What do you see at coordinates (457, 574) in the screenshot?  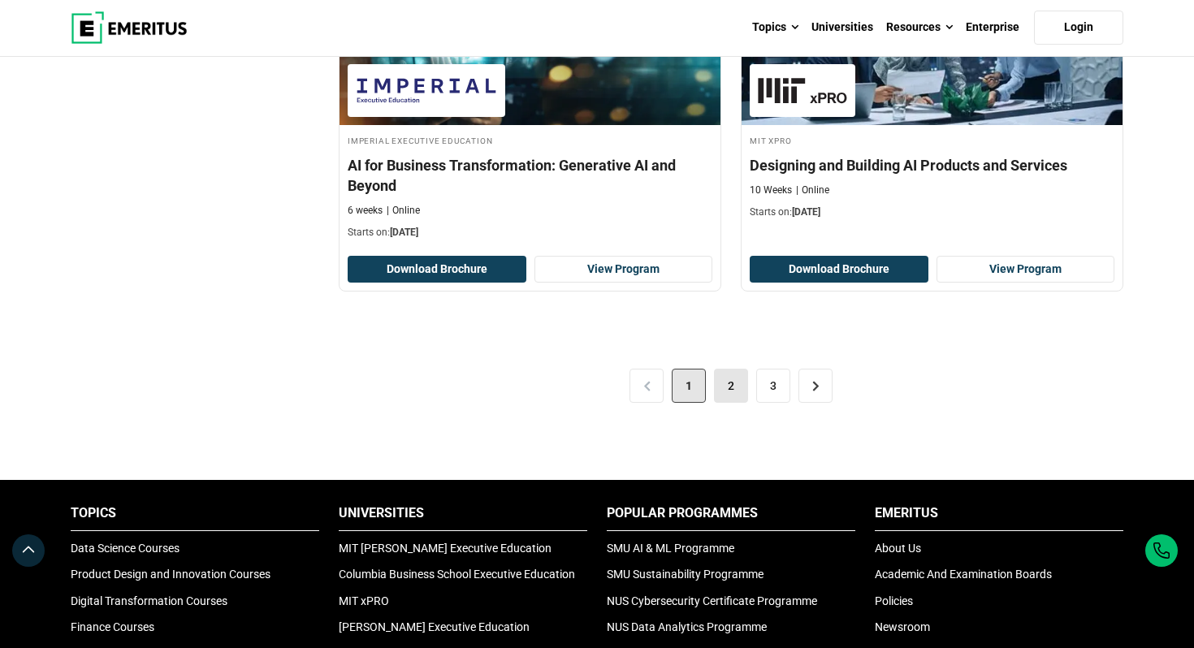 I see `a: Columbia Business School Executive Education` at bounding box center [457, 574].